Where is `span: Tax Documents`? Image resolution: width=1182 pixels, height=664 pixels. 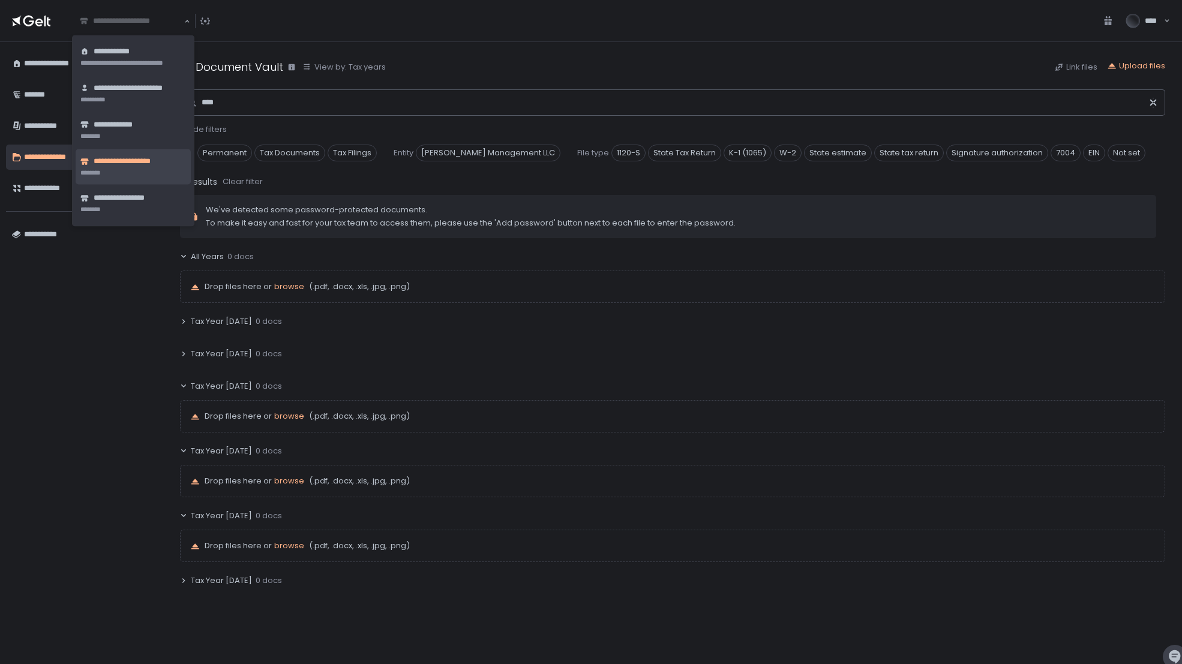
span: Tax Documents is located at coordinates (290, 153).